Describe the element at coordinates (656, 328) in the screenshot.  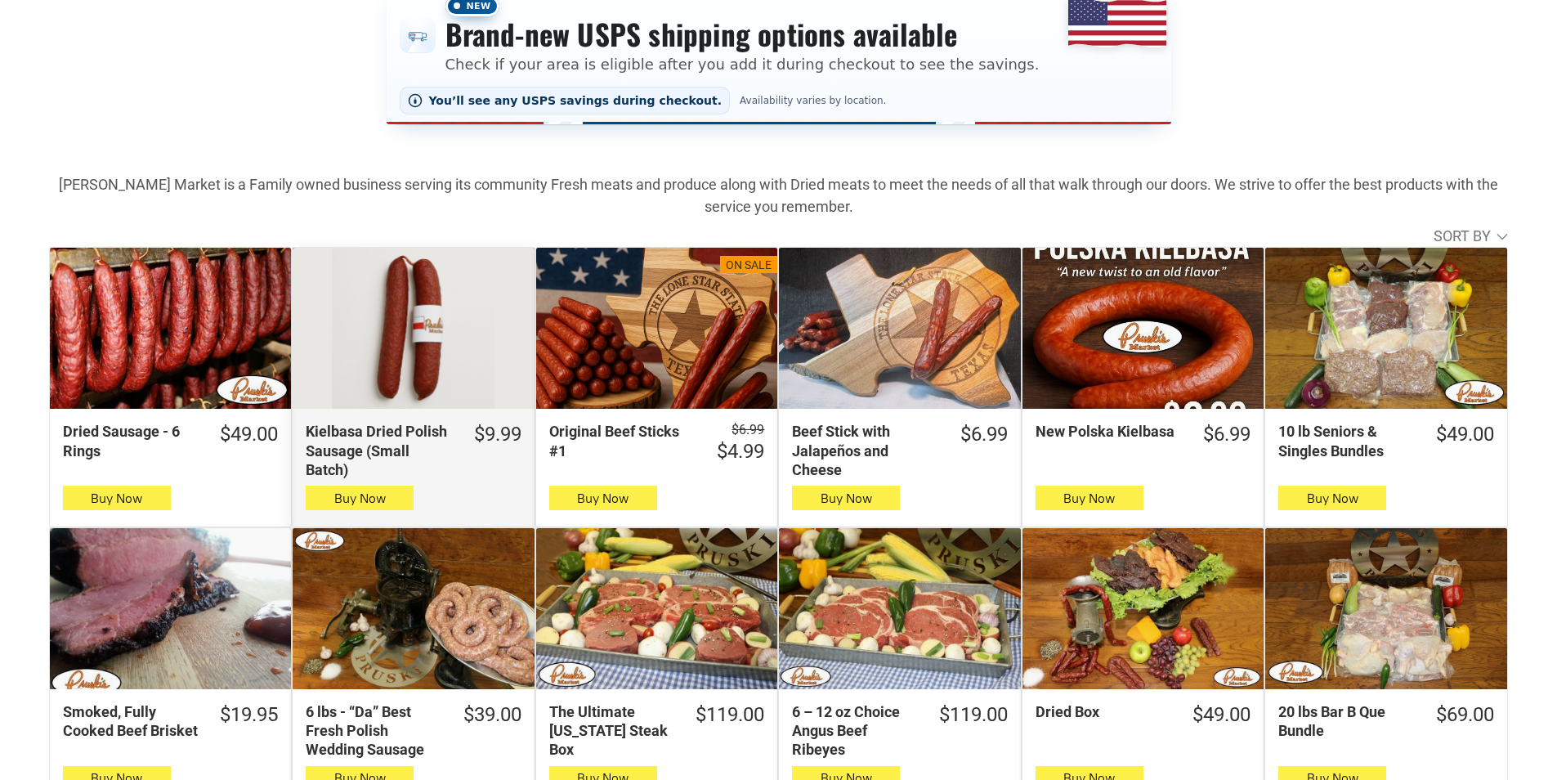
I see `a: On SaleOriginal Beef Sticks #1` at that location.